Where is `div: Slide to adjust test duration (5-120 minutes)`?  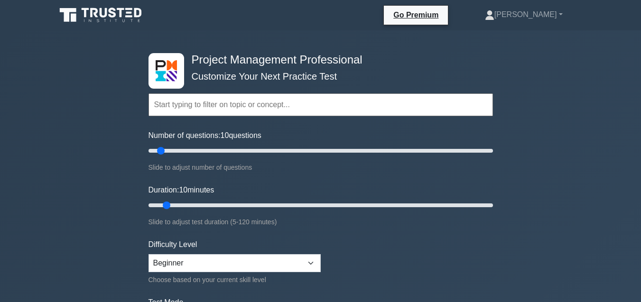
div: Slide to adjust test duration (5-120 minutes) is located at coordinates (321, 222).